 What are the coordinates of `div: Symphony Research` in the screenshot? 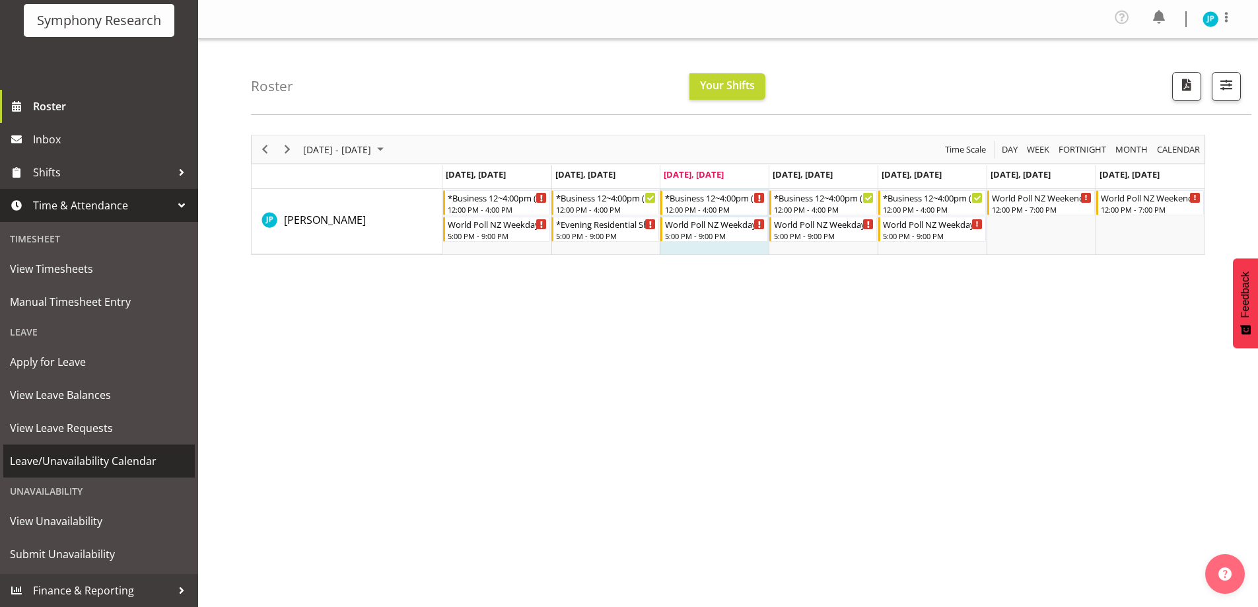 It's located at (99, 20).